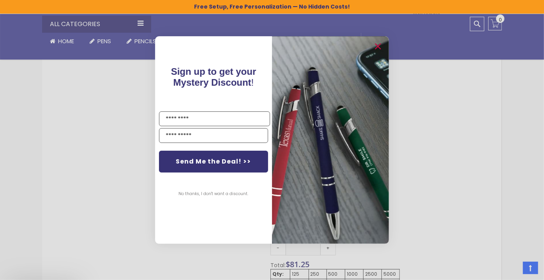 The width and height of the screenshot is (544, 280). What do you see at coordinates (214, 77) in the screenshot?
I see `span: Sign up to get your Mystery Discount` at bounding box center [214, 77].